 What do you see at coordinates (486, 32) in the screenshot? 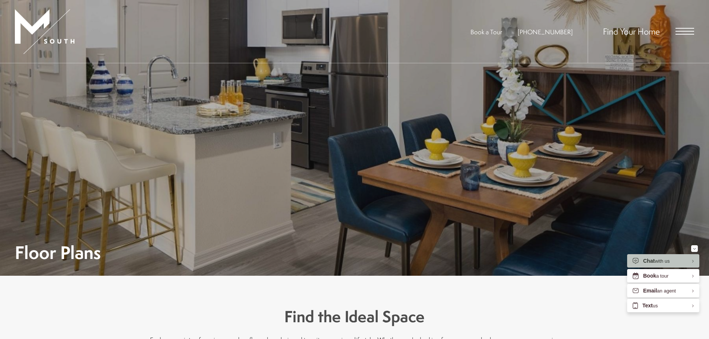
I see `span: Book a Tour` at bounding box center [486, 32].